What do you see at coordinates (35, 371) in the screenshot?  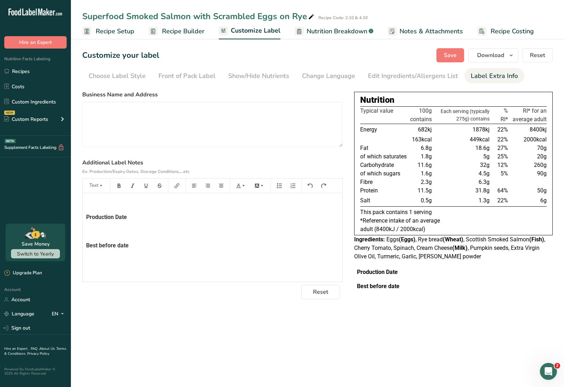 I see `div: Powered By FoodLabelMaker © 2025 All Rights Reserved` at bounding box center [35, 371].